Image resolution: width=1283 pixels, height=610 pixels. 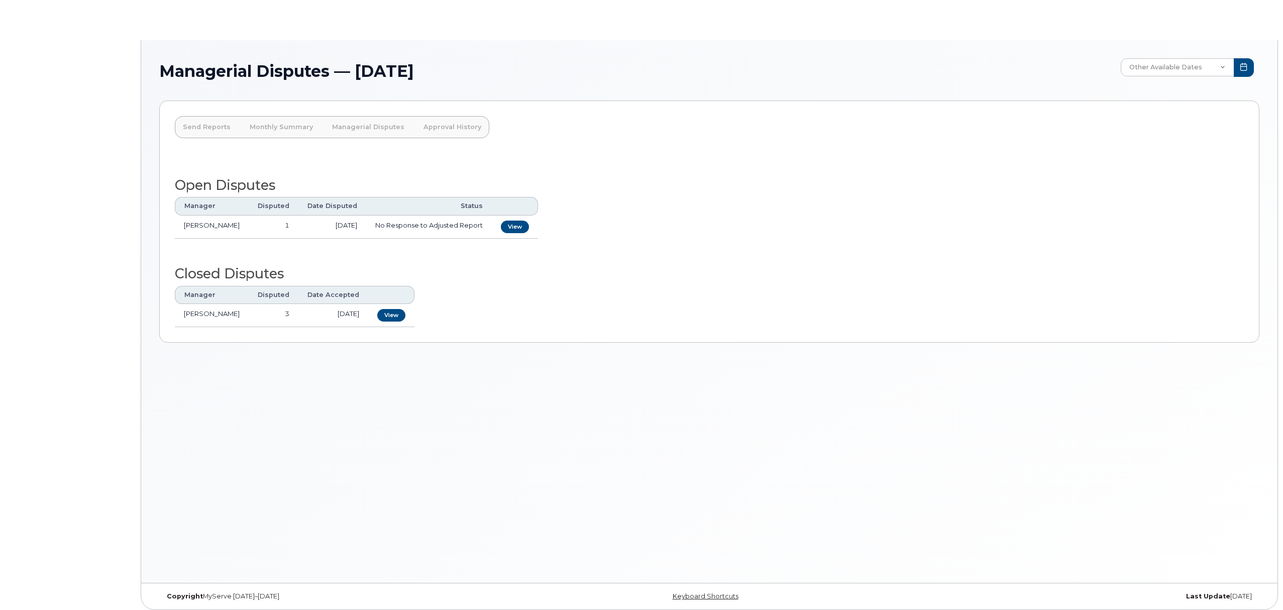 I want to click on a: Approval History, so click(x=452, y=127).